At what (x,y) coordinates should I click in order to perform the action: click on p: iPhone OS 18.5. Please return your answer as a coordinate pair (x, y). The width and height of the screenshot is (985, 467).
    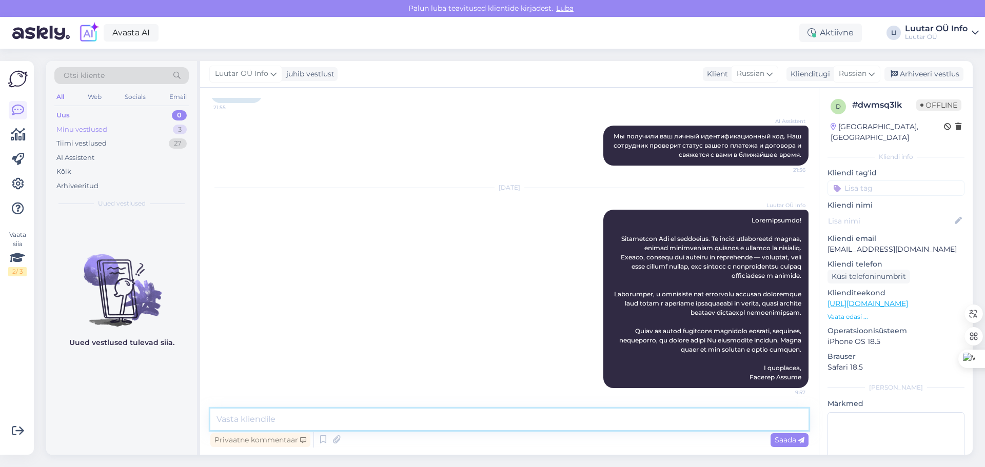
    Looking at the image, I should click on (896, 342).